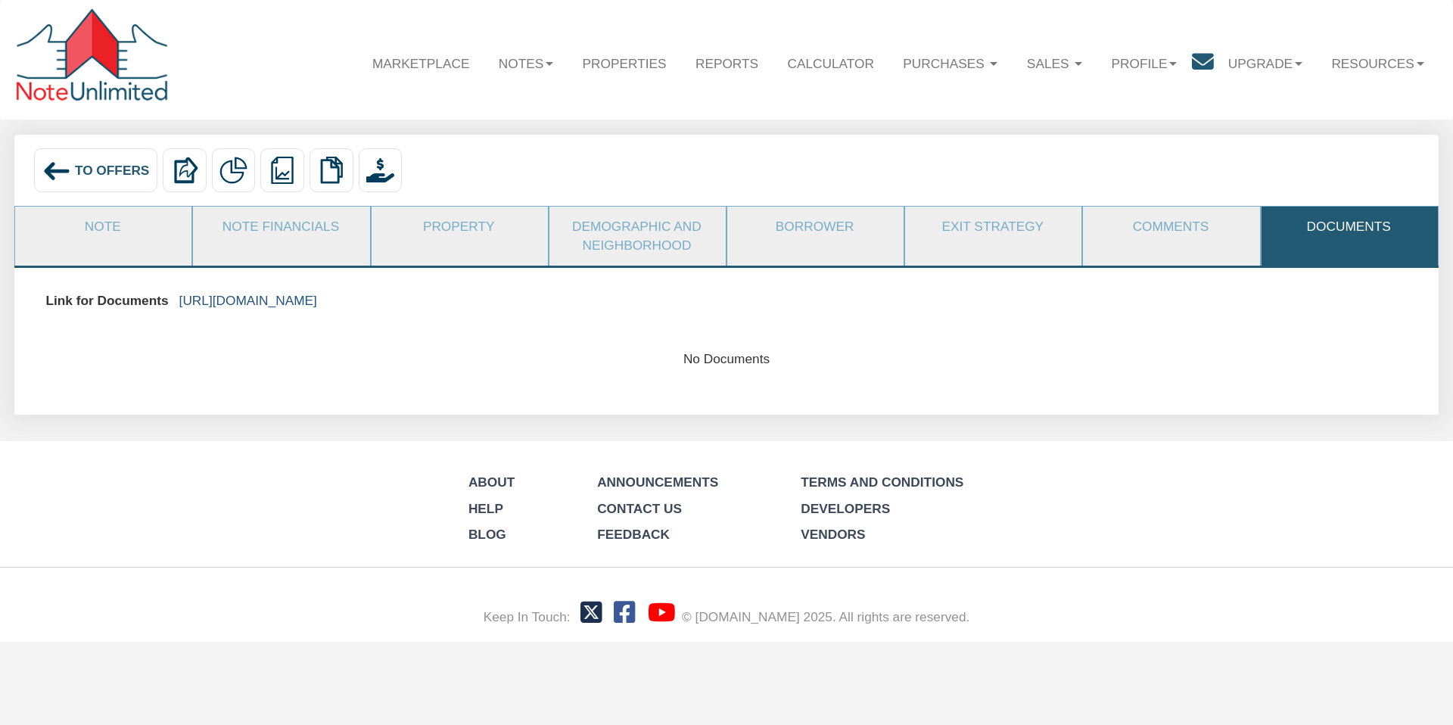 The height and width of the screenshot is (725, 1453). Describe the element at coordinates (421, 63) in the screenshot. I see `a: Marketplace` at that location.